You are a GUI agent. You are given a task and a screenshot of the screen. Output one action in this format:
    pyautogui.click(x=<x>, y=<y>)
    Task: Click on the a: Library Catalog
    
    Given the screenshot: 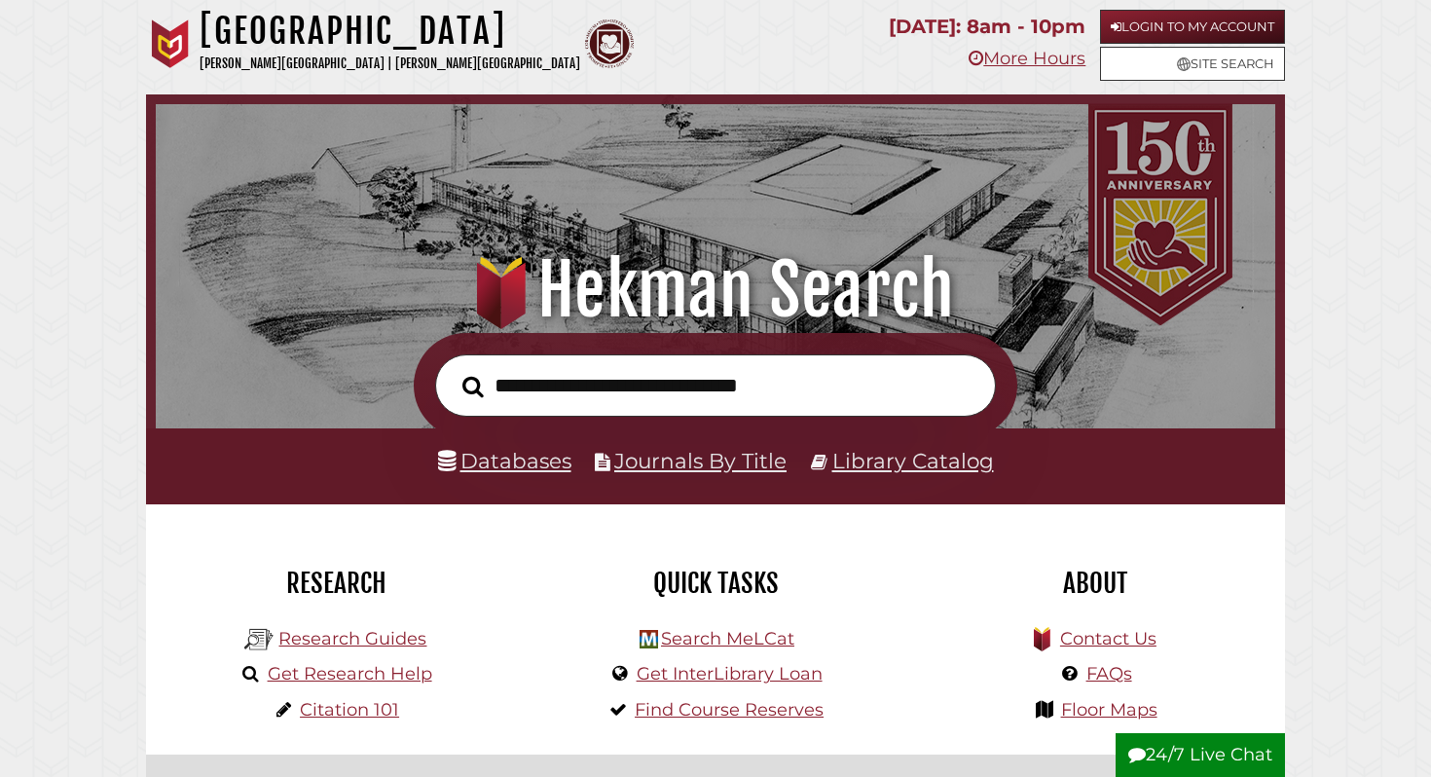 What is the action you would take?
    pyautogui.click(x=913, y=461)
    